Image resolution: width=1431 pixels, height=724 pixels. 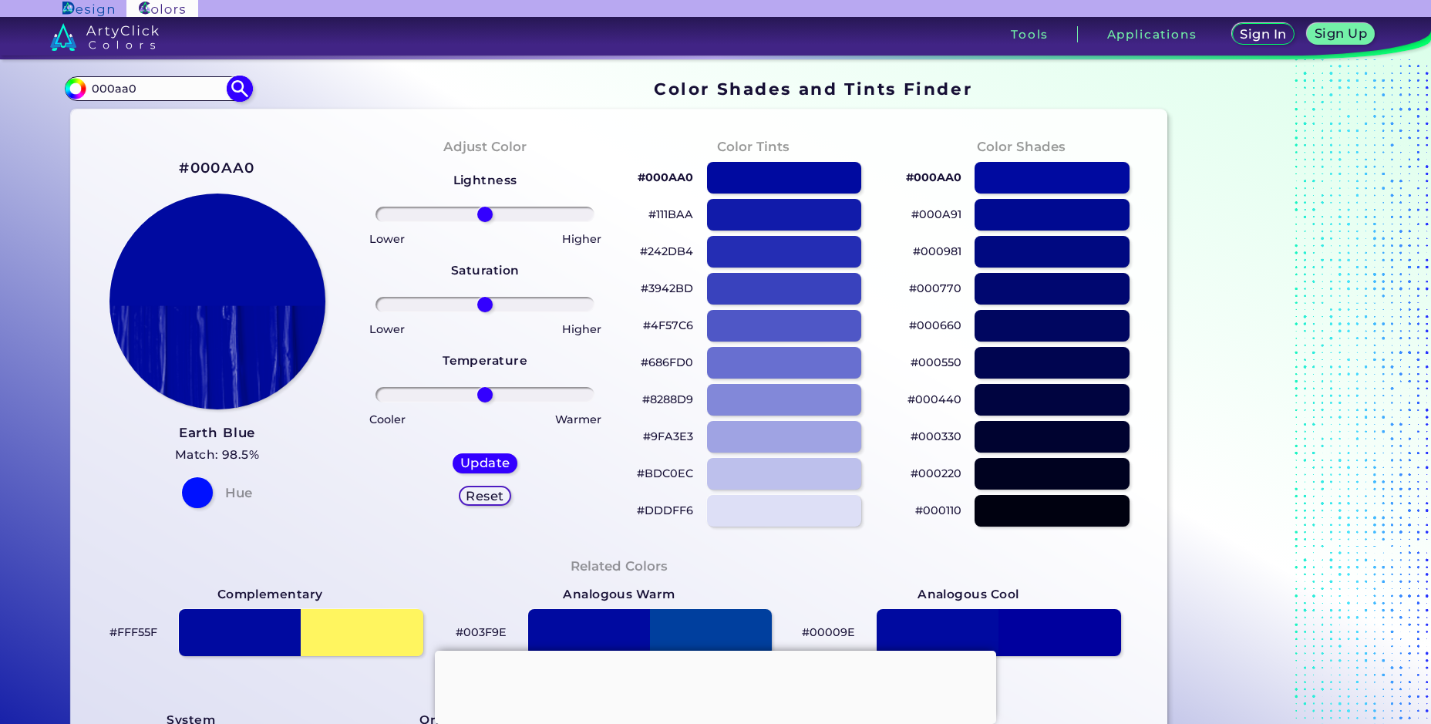 I want to click on strong: Temperature, so click(x=485, y=360).